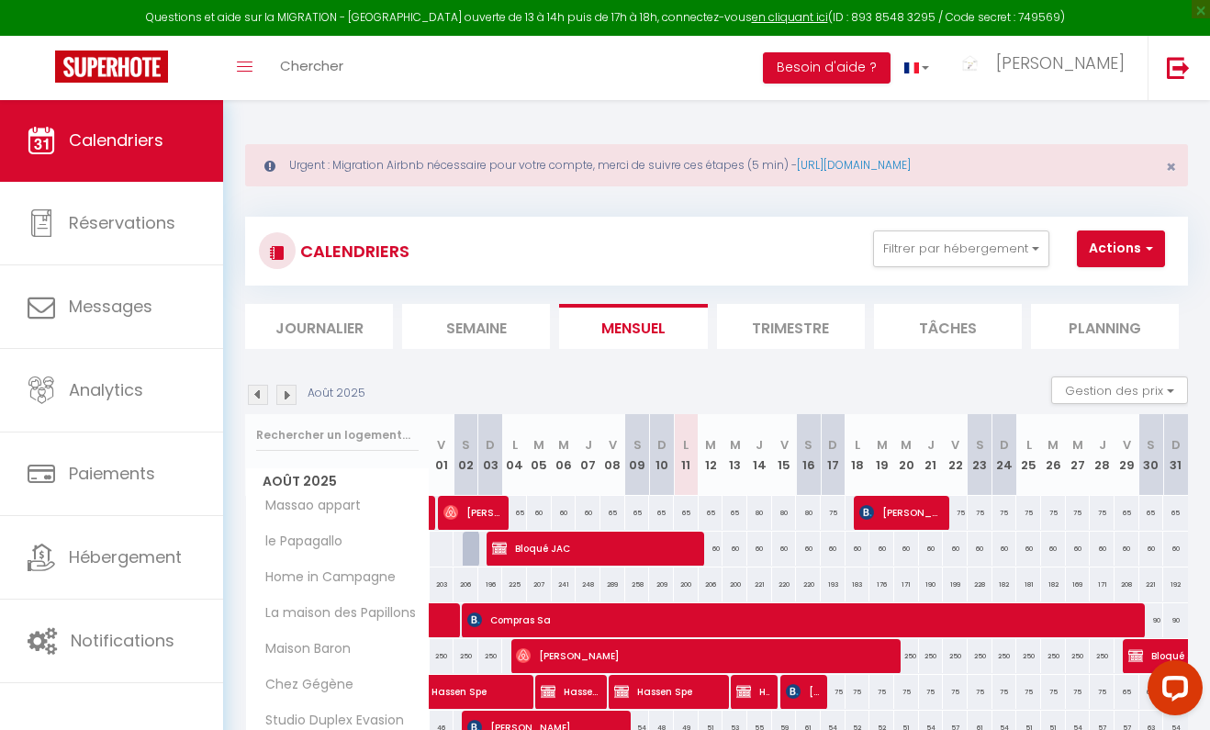 This screenshot has width=1210, height=730. Describe the element at coordinates (490, 454) in the screenshot. I see `th: 03` at that location.